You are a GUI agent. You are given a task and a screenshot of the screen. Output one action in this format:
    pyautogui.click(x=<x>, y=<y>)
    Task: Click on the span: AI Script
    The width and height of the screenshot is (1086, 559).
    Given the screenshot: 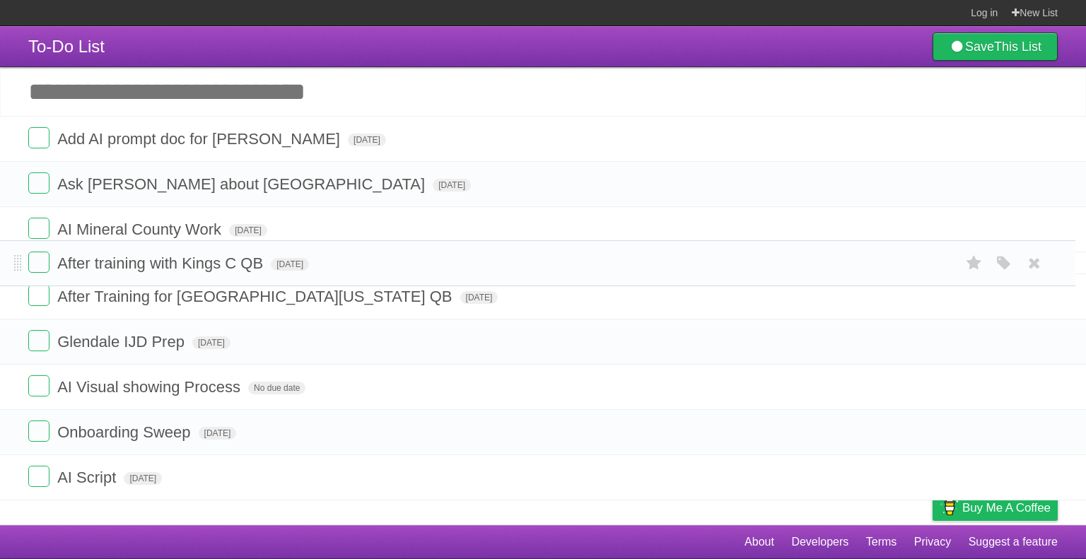 What is the action you would take?
    pyautogui.click(x=88, y=477)
    